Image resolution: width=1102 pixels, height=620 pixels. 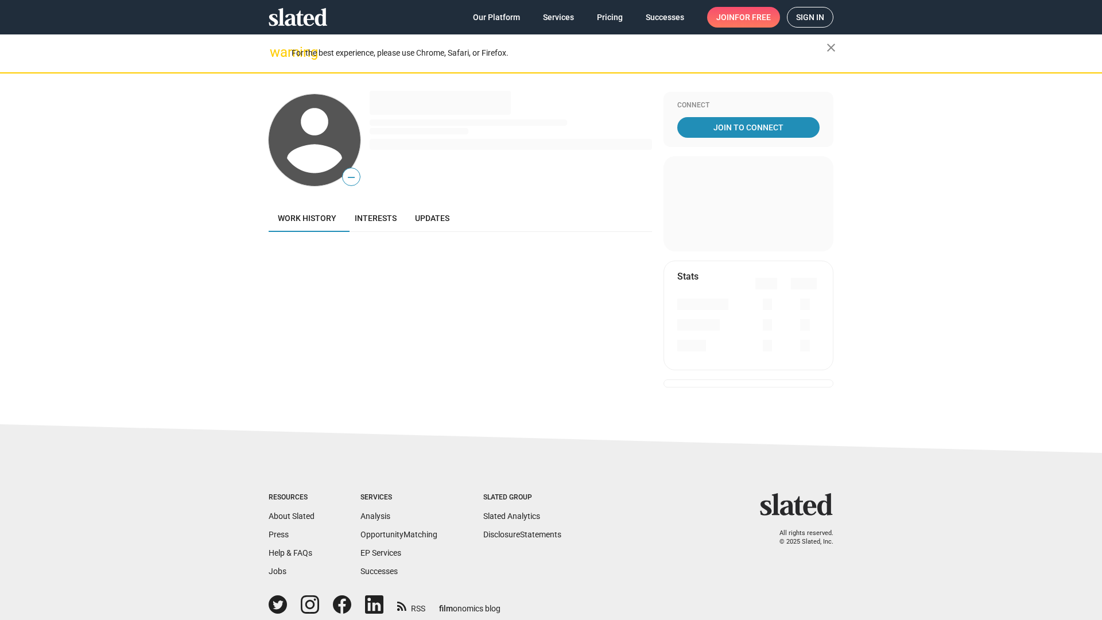 I want to click on span: Successes, so click(x=665, y=17).